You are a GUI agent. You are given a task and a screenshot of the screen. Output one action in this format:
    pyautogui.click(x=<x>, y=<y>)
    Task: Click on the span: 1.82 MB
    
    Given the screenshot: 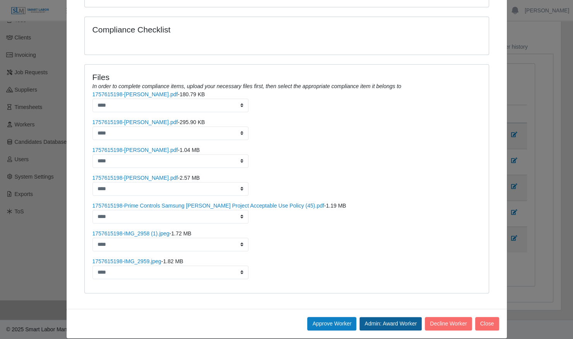 What is the action you would take?
    pyautogui.click(x=173, y=261)
    